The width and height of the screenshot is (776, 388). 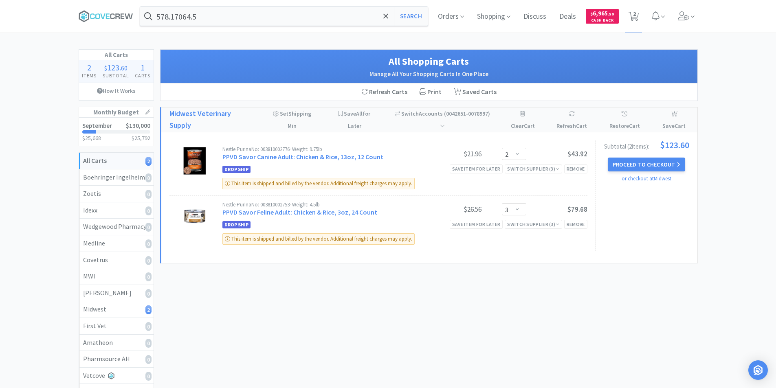 I want to click on span: $79.68, so click(x=577, y=209).